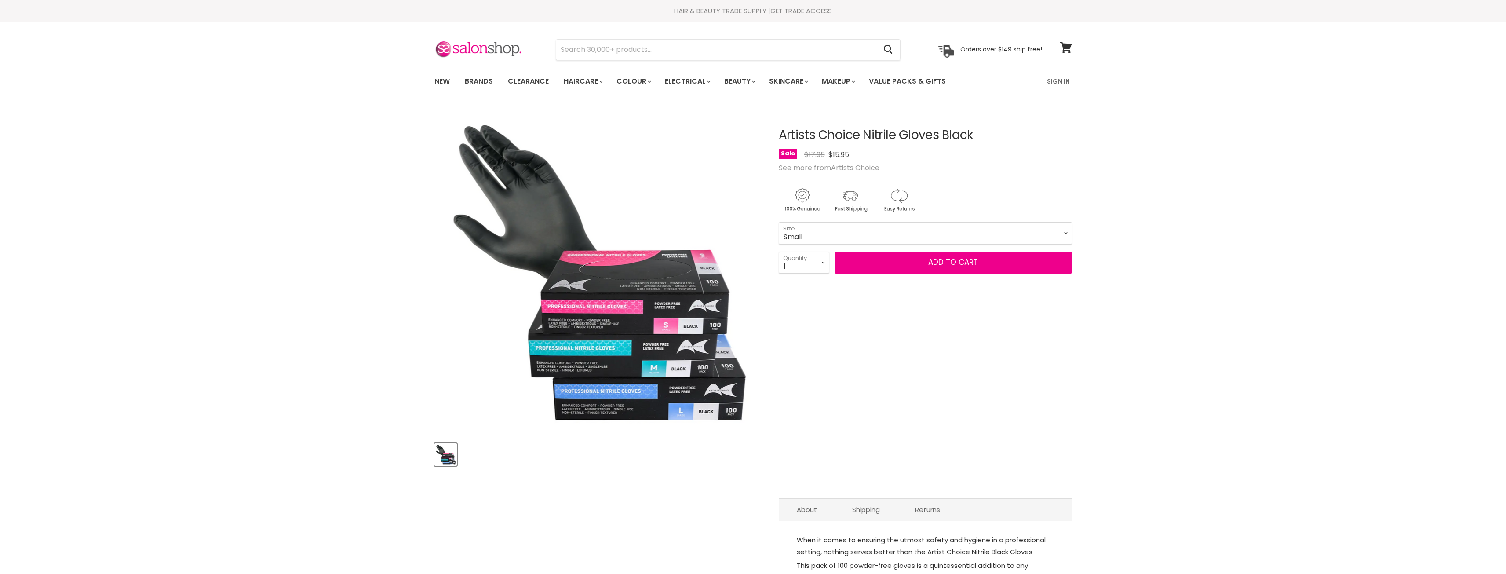 The width and height of the screenshot is (1506, 574). I want to click on a: New, so click(442, 81).